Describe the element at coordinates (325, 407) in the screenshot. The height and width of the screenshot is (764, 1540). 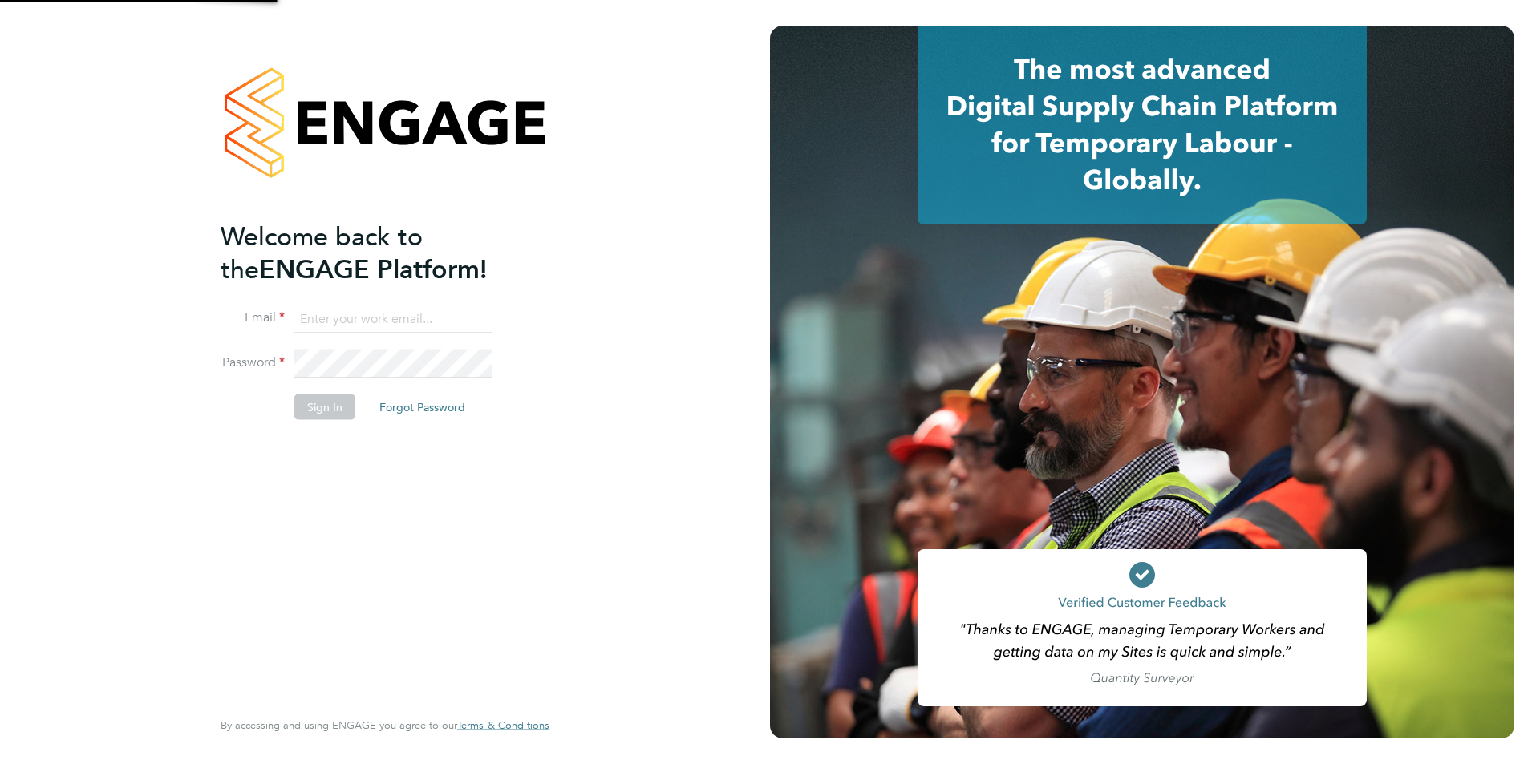
I see `button: Sign In` at that location.